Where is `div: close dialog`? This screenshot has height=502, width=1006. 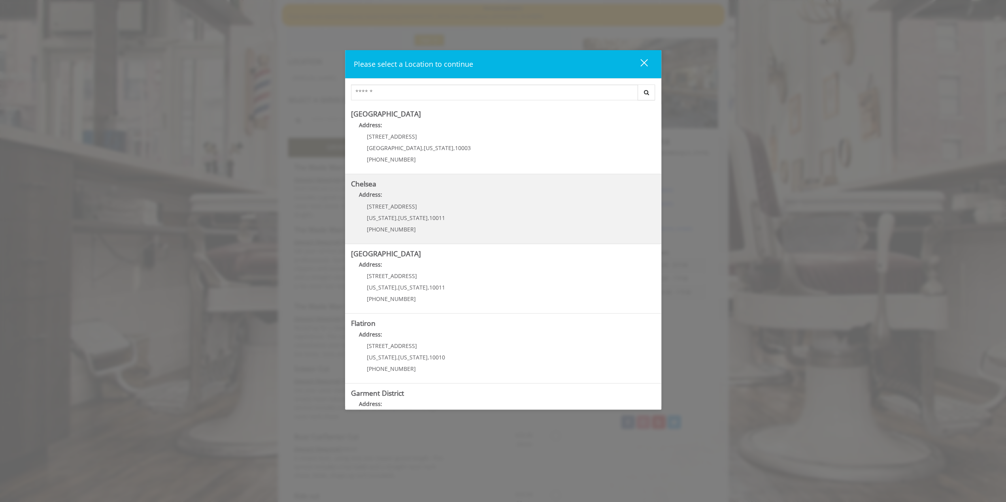
div: close dialog is located at coordinates (639, 64).